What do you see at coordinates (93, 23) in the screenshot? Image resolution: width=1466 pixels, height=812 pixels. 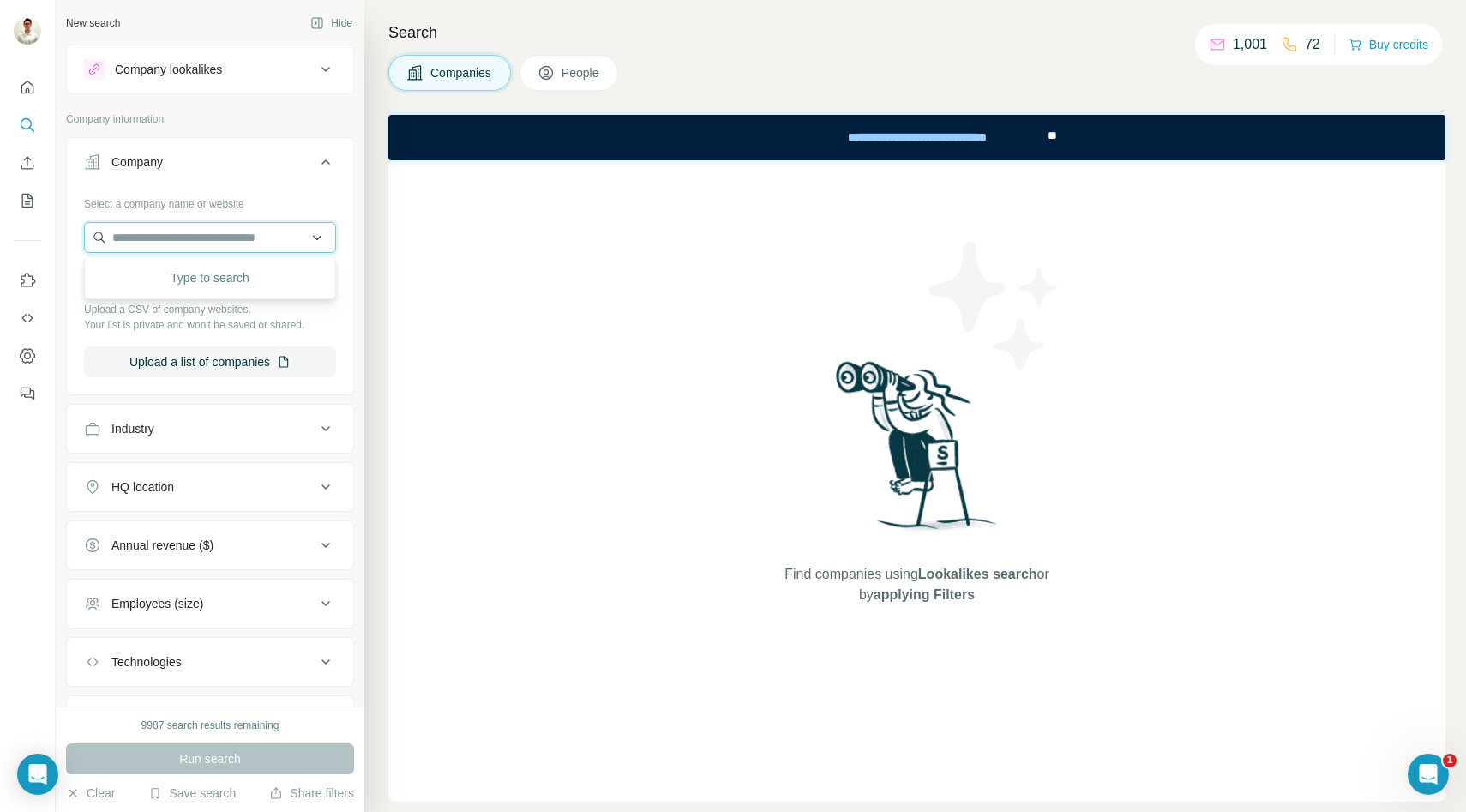 I see `div: New search` at bounding box center [93, 23].